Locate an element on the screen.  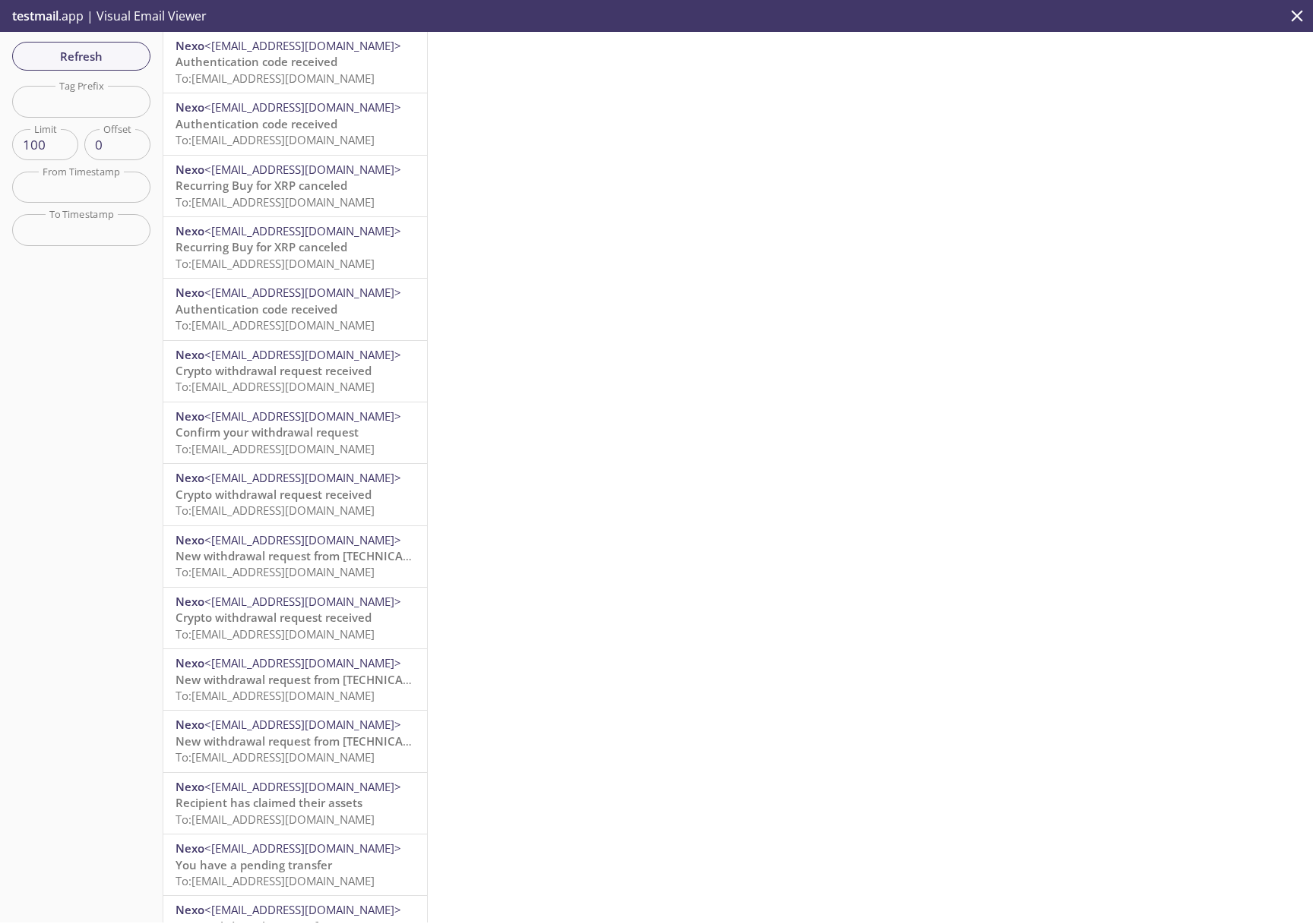
span: Refresh is located at coordinates (82, 56).